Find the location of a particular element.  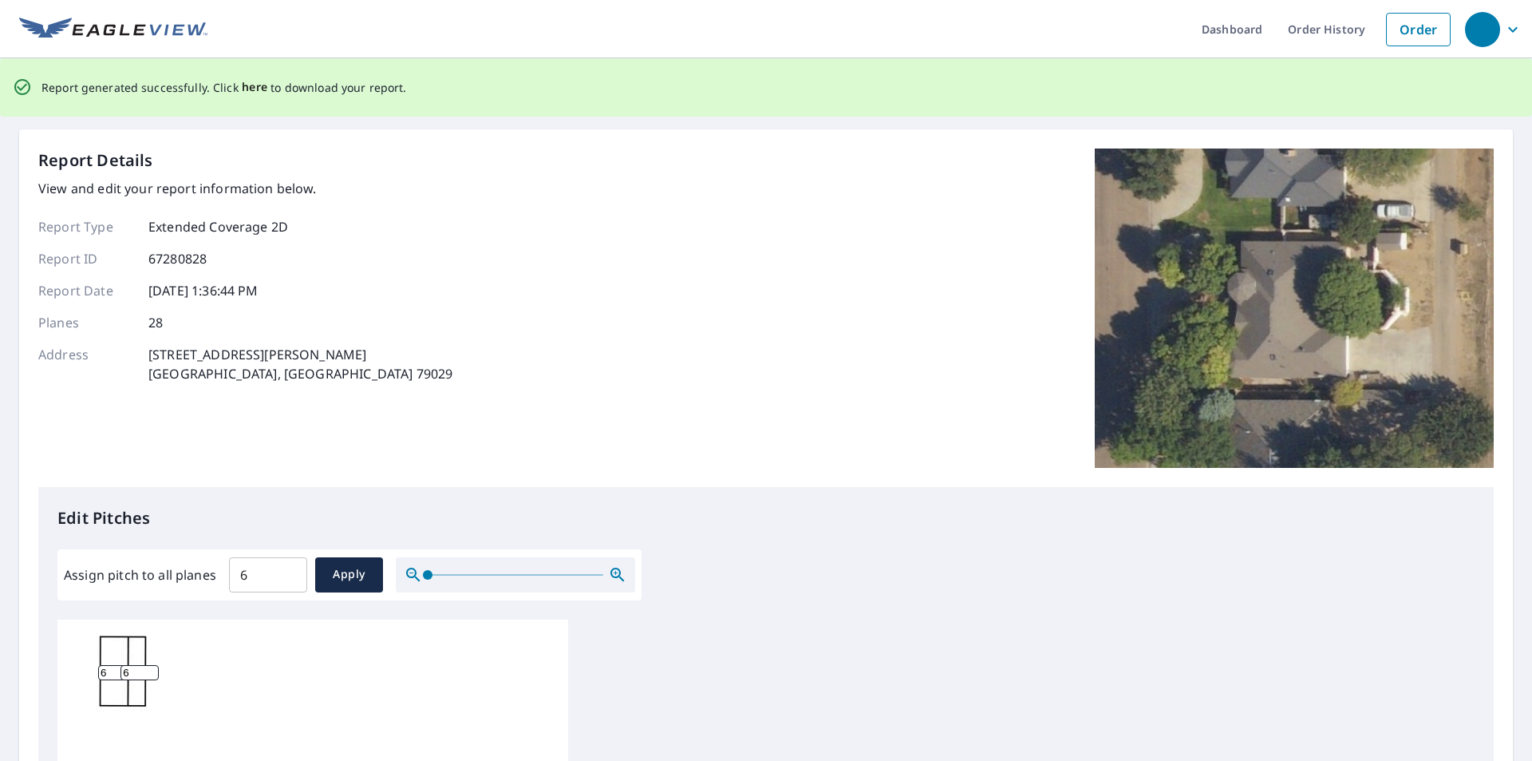

p: 67280828 is located at coordinates (177, 259).